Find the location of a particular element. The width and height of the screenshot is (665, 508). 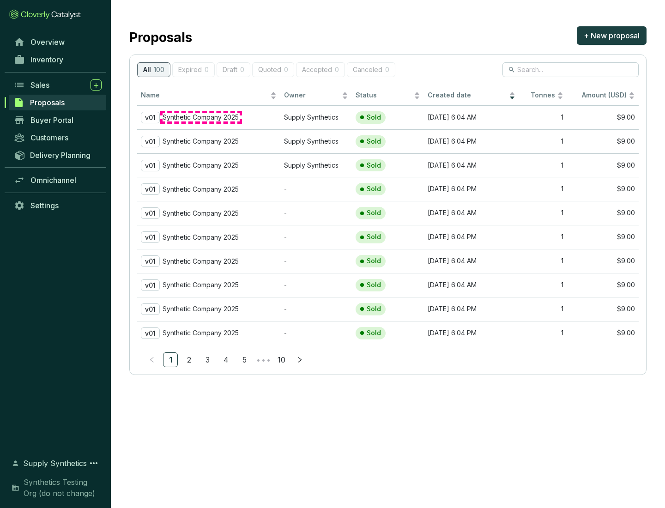

span: + New proposal is located at coordinates (612, 36).